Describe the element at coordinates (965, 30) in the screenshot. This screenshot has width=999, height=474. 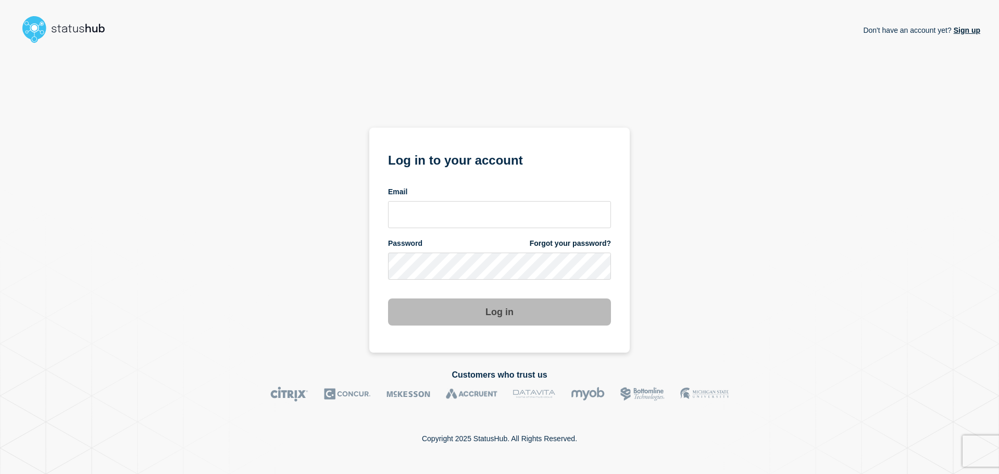
I see `a: Sign up` at that location.